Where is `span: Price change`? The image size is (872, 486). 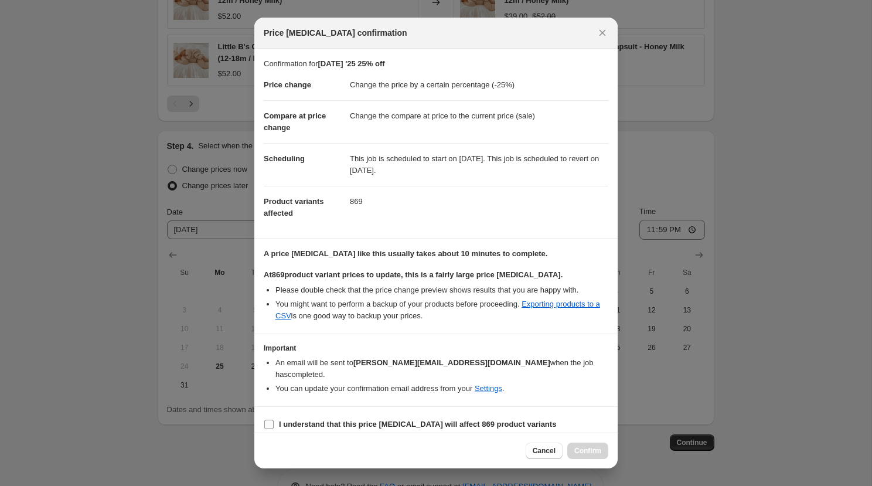
span: Price change is located at coordinates (287, 84).